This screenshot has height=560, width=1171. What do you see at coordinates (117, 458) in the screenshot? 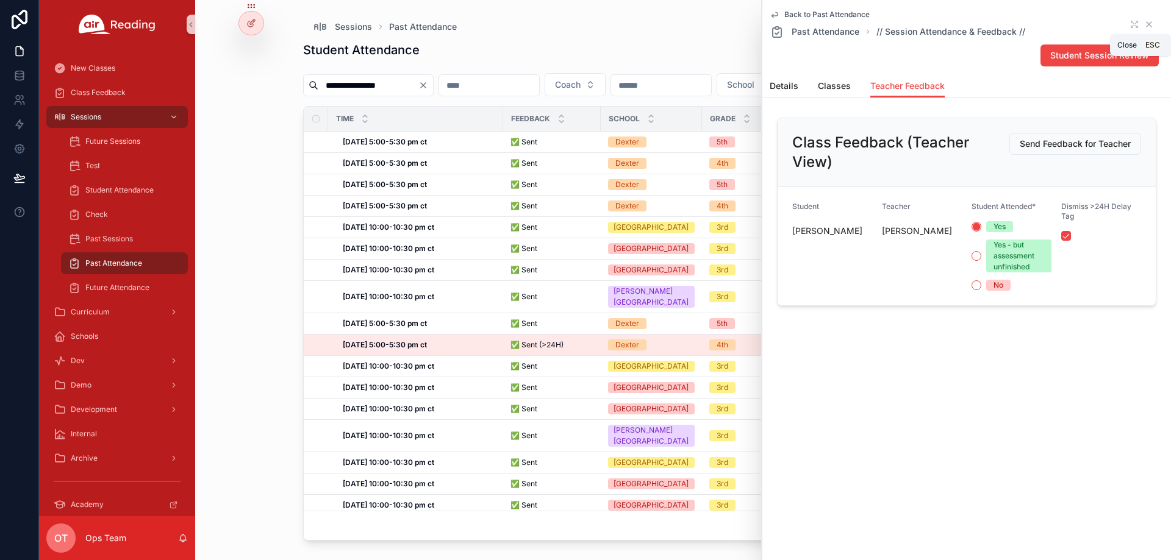
I see `a: Archive` at bounding box center [117, 458].